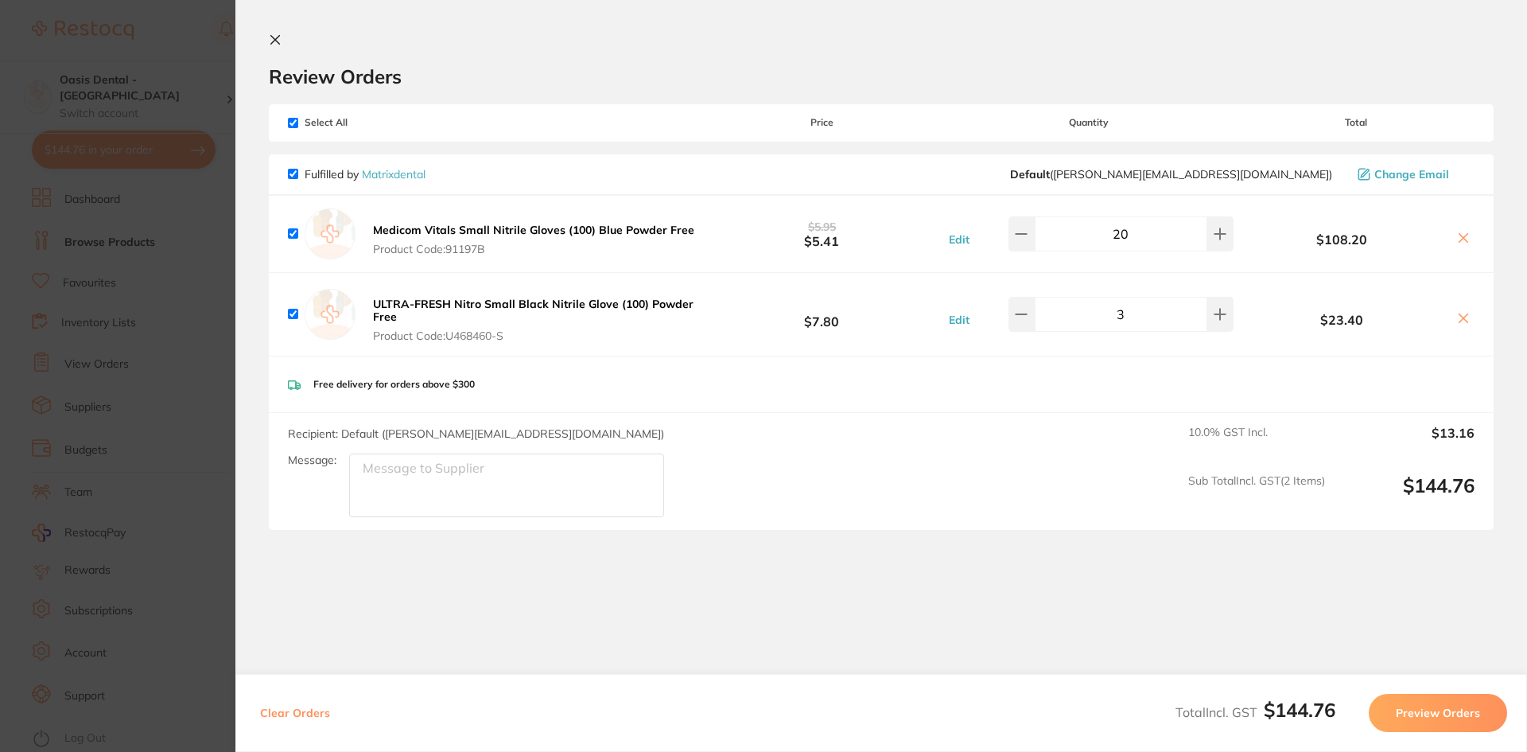 The image size is (1527, 752). What do you see at coordinates (535, 336) in the screenshot?
I see `span: Product Code: U468460-S` at bounding box center [535, 336].